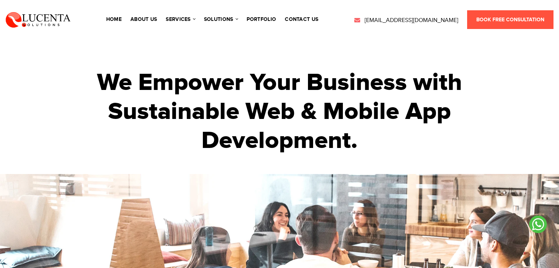  What do you see at coordinates (510, 19) in the screenshot?
I see `span: Book Free Consultation` at bounding box center [510, 19].